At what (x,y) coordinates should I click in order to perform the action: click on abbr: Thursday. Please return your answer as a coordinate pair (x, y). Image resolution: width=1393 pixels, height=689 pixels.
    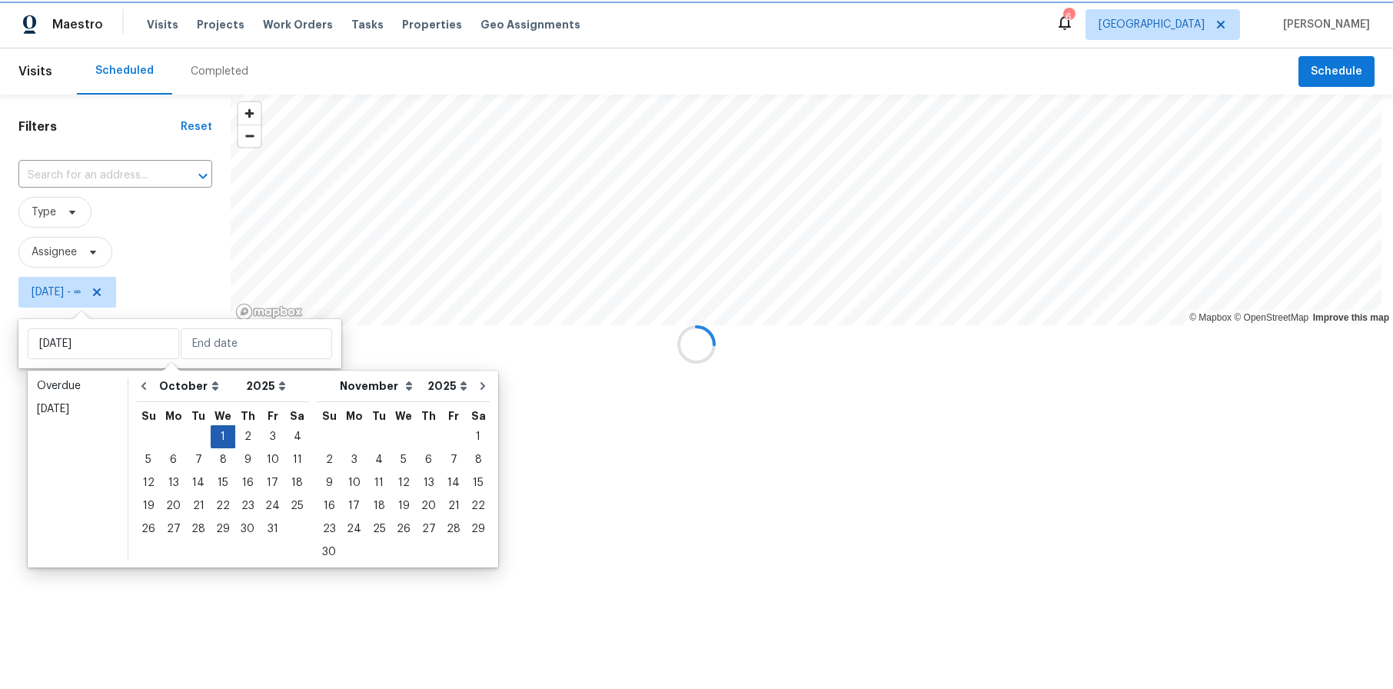
    Looking at the image, I should click on (428, 416).